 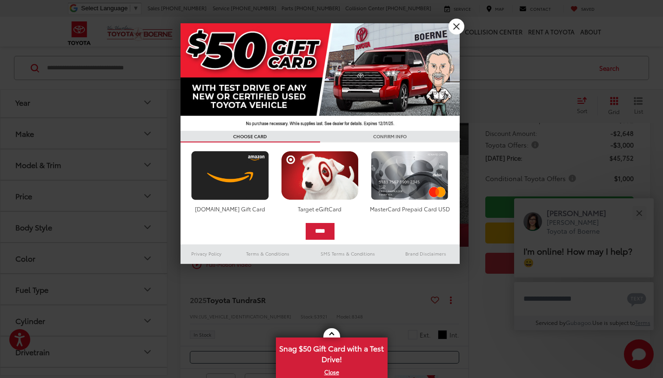 What do you see at coordinates (320, 176) in the screenshot?
I see `img: targetcard.png` at bounding box center [320, 176].